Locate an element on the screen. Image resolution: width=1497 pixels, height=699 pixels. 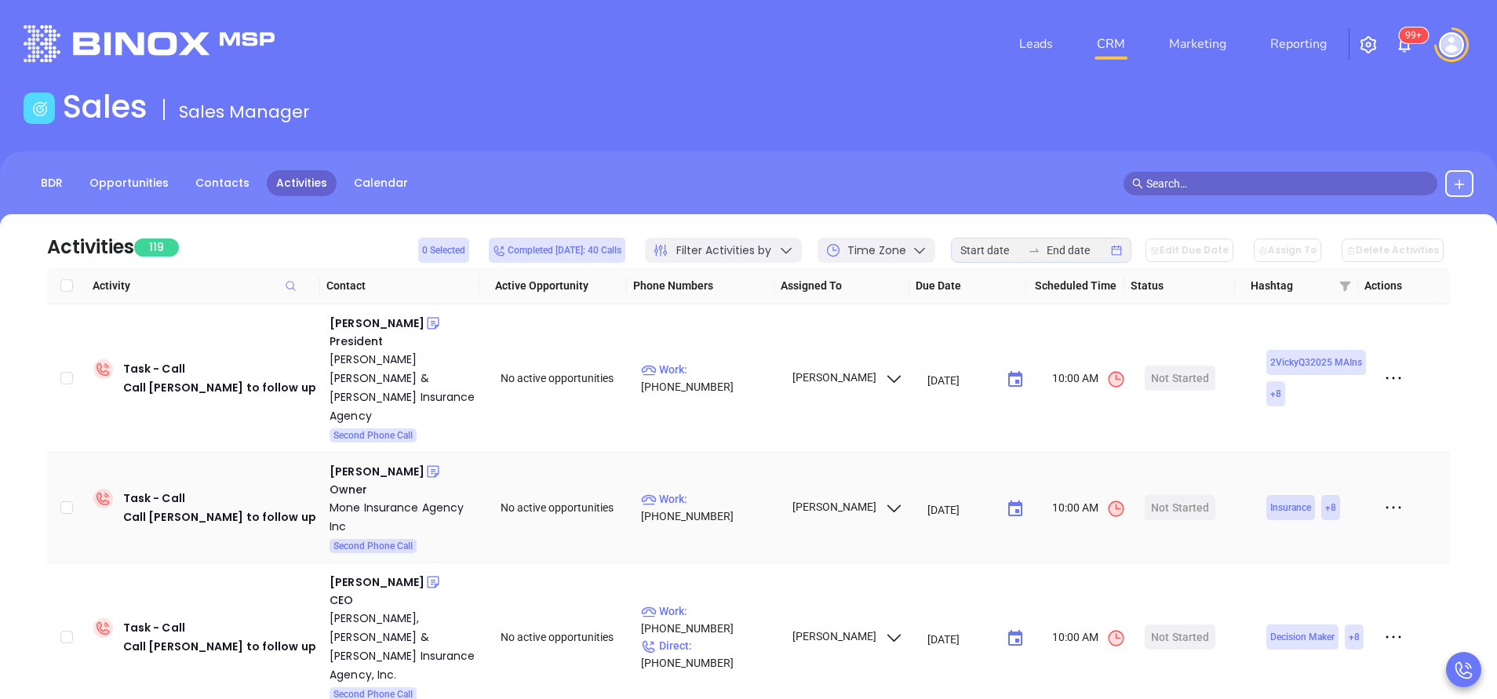
a: CRM is located at coordinates (1111, 44).